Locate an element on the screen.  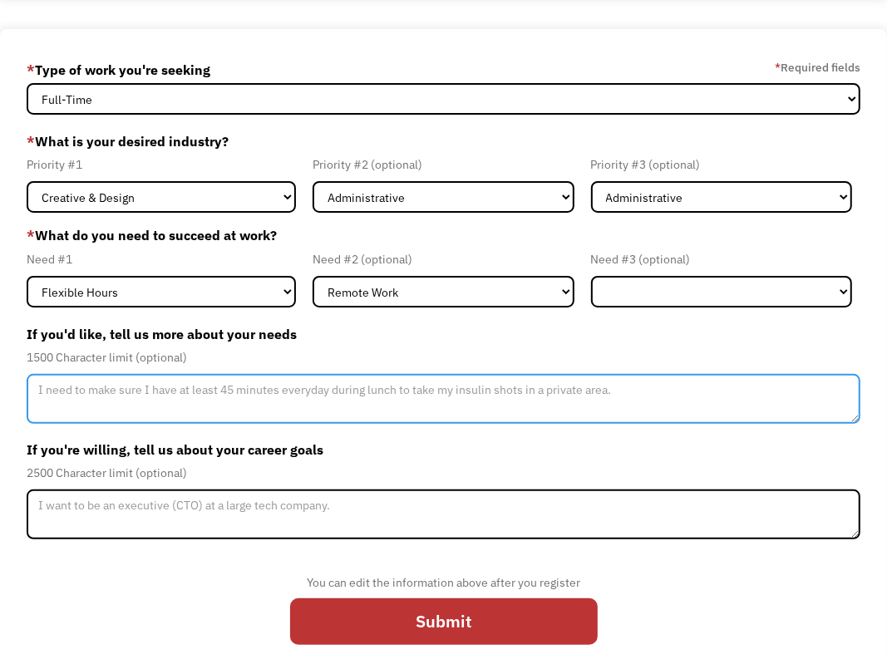
input: Submit is located at coordinates (444, 621).